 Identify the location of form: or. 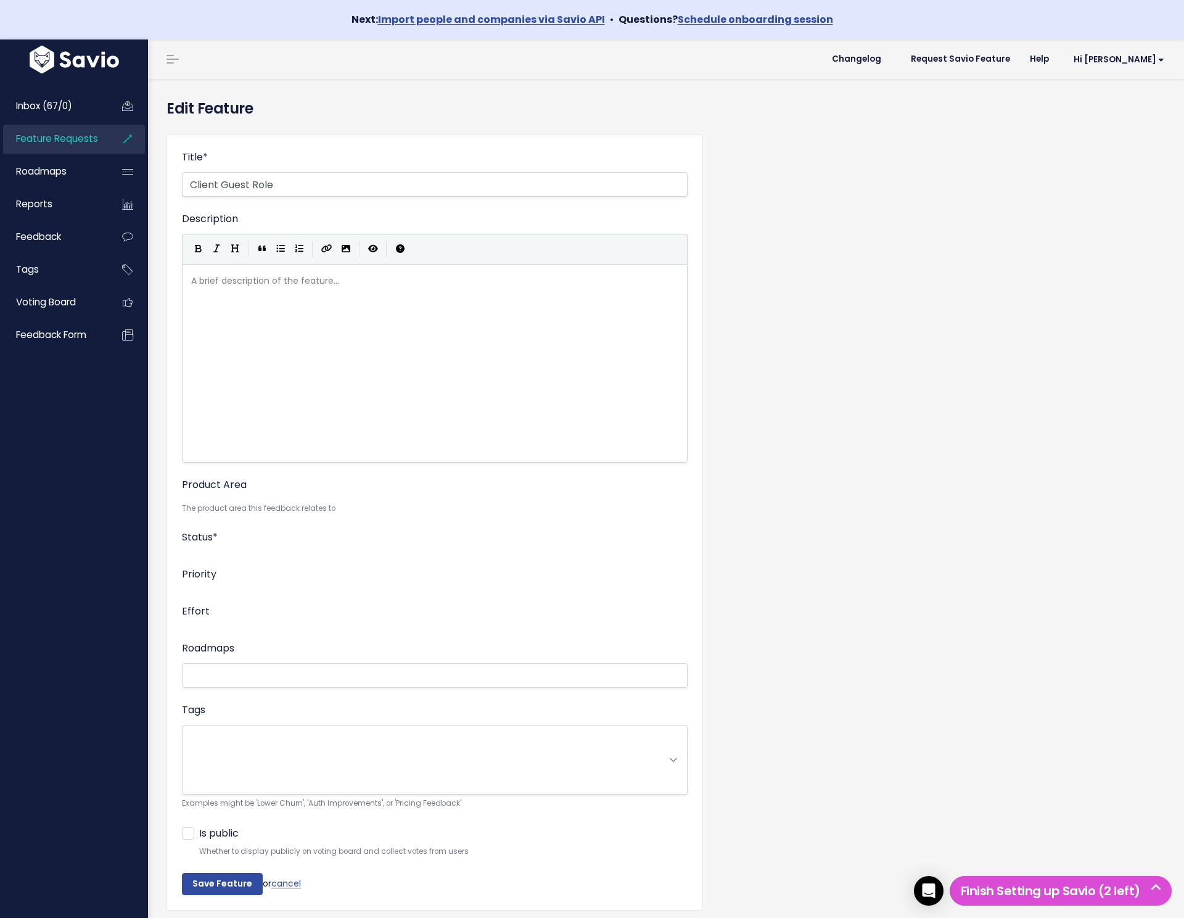
(435, 522).